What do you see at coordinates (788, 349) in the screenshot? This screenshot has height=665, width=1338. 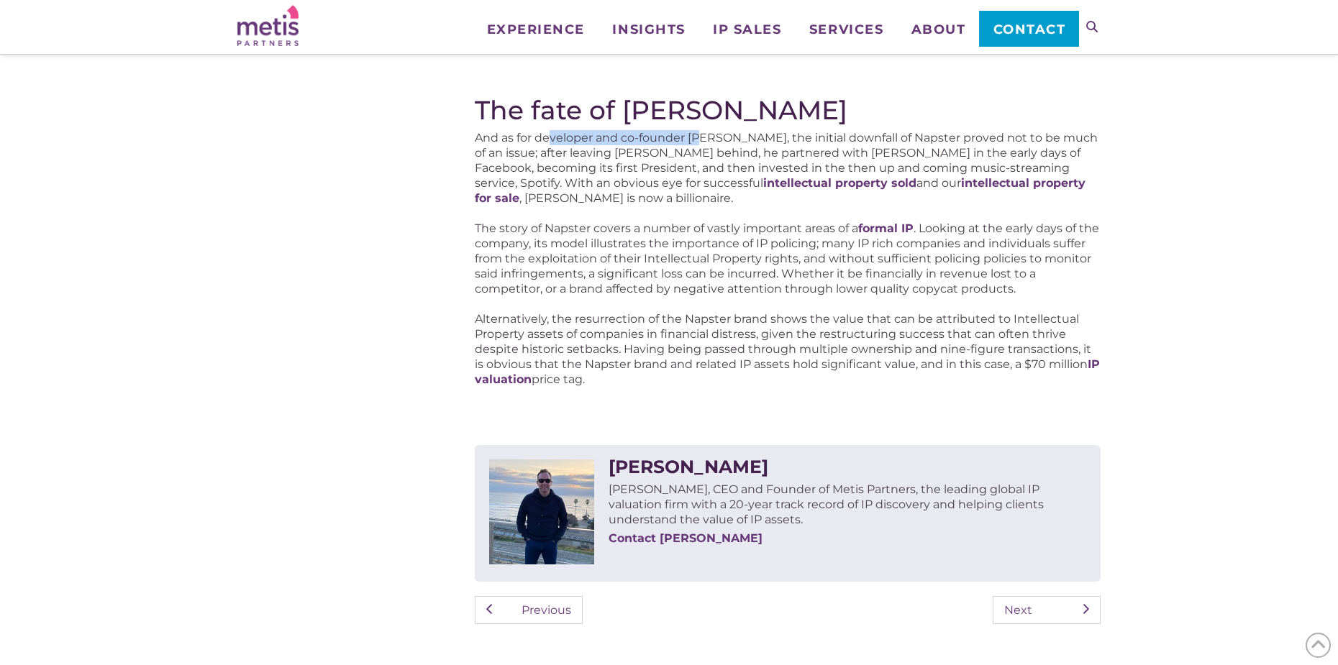 I see `p: Alternatively, the resurrection of the Napster brand shows the value that can be attributed to In...` at bounding box center [788, 349].